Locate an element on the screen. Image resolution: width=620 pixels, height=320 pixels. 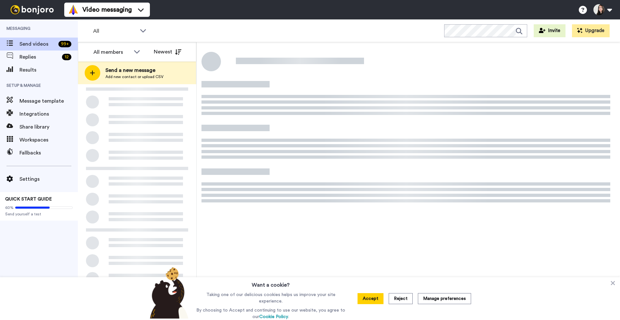
div: 12 is located at coordinates (66, 57).